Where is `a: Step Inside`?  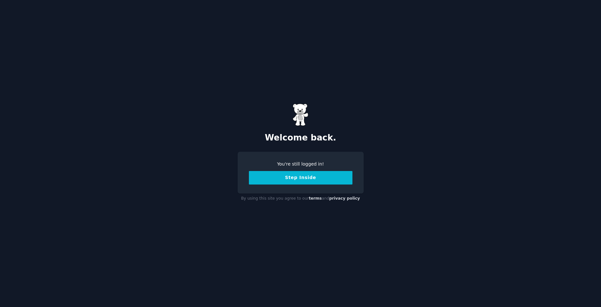 a: Step Inside is located at coordinates (301, 178).